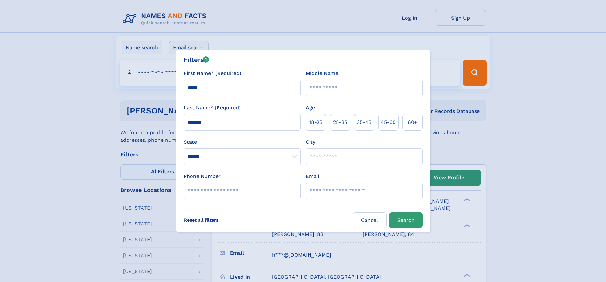  I want to click on span: 60+, so click(413, 123).